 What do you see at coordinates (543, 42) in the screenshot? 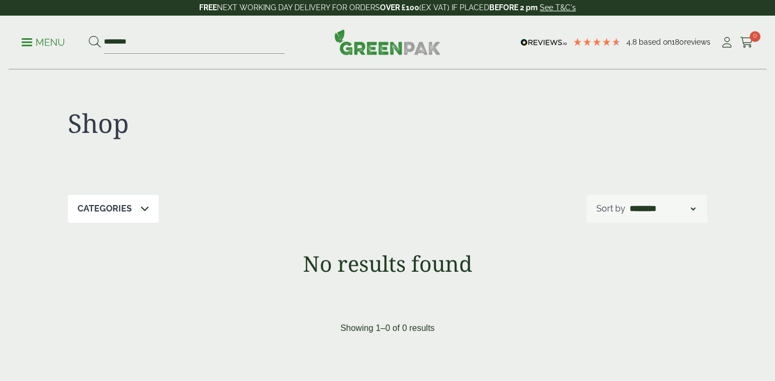
I see `img: REVIEWS.io` at bounding box center [543, 42].